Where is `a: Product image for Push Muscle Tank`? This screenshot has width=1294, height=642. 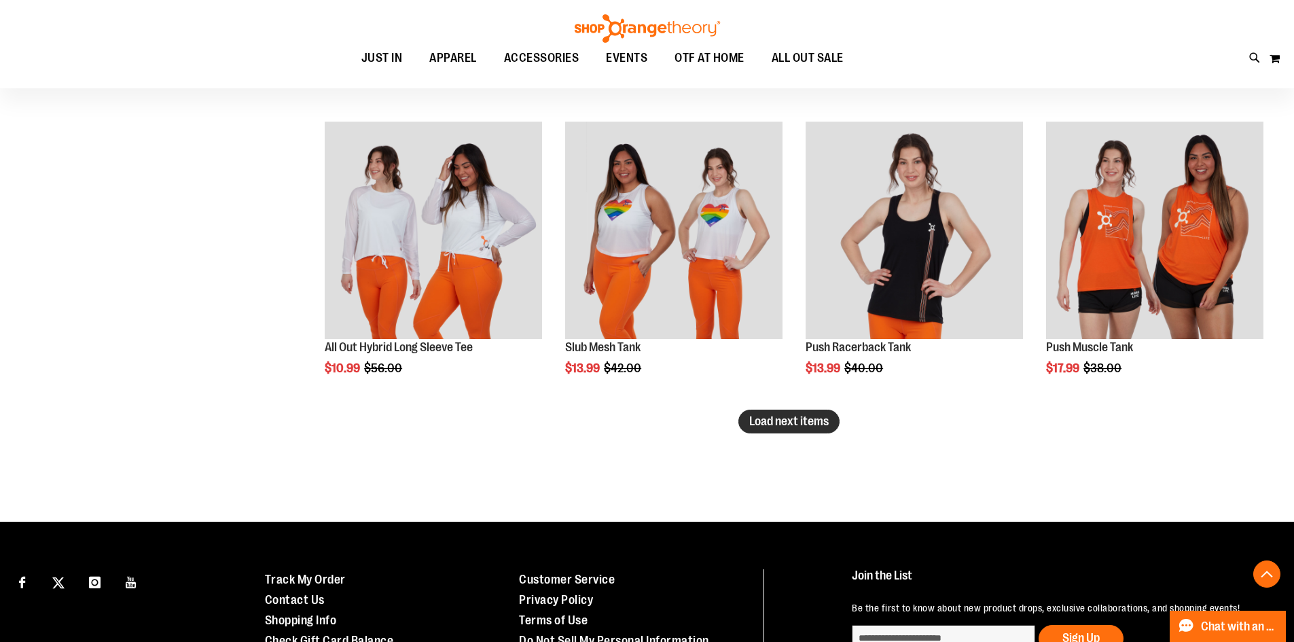 a: Product image for Push Muscle Tank is located at coordinates (1154, 231).